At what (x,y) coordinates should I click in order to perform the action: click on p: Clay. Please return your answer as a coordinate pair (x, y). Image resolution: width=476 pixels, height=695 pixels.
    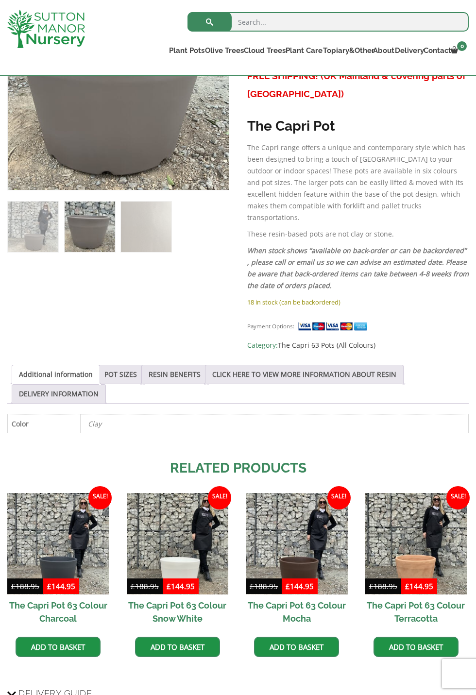
    Looking at the image, I should click on (275, 424).